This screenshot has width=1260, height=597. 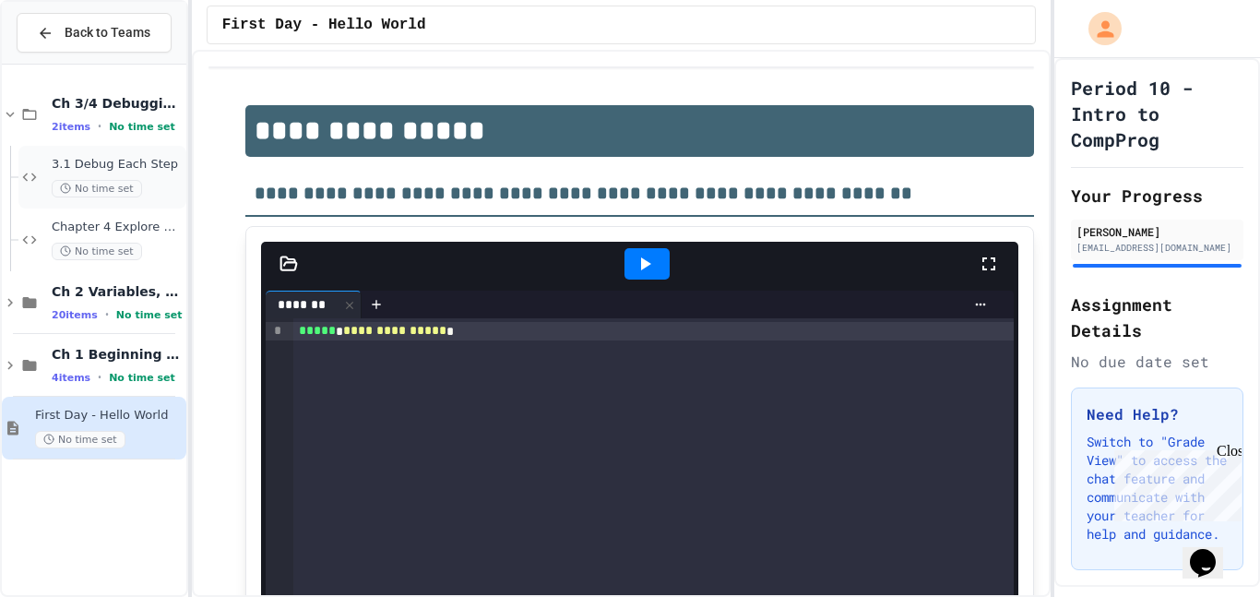 I want to click on h3: Need Help?, so click(x=1157, y=414).